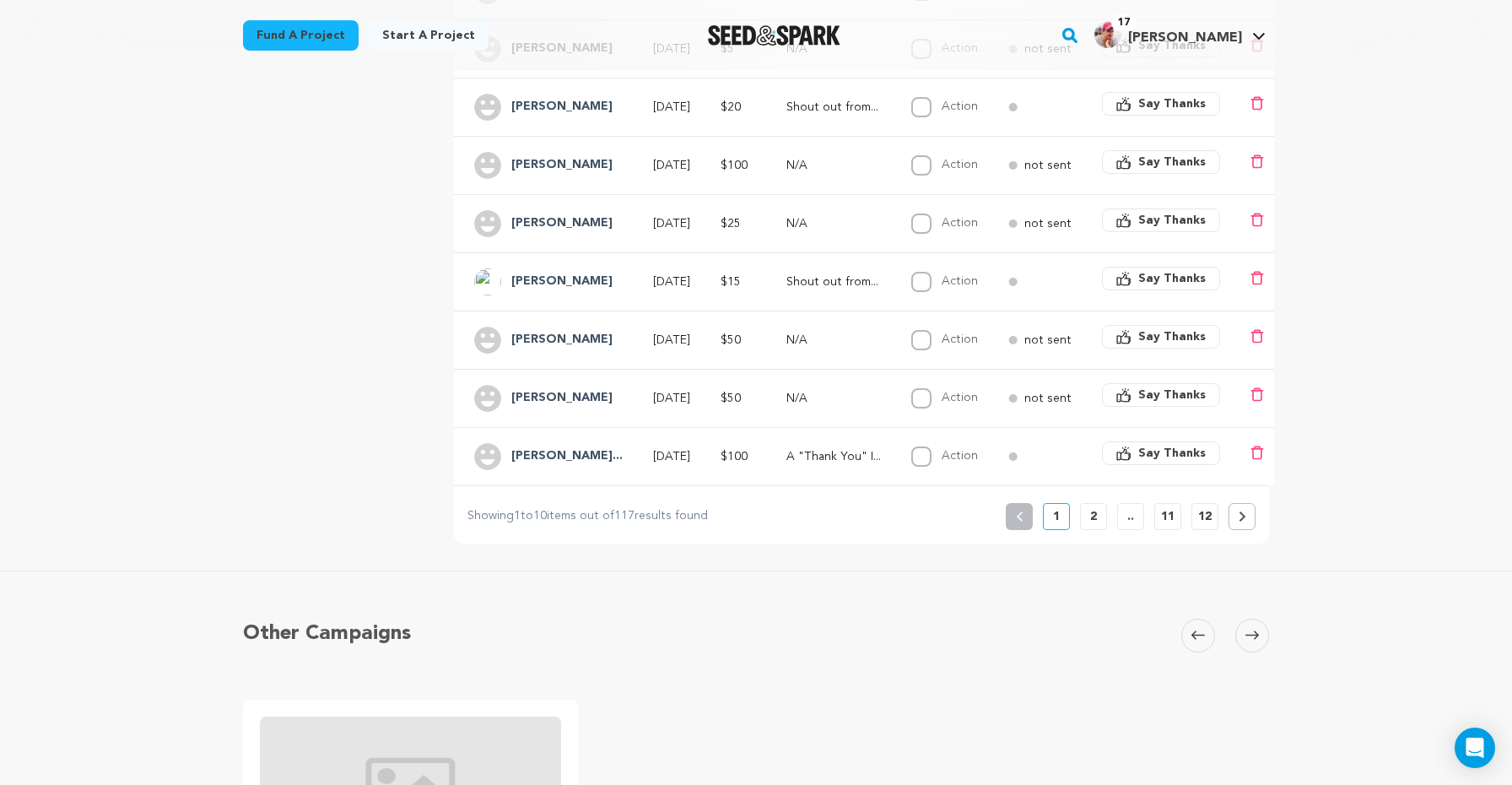  What do you see at coordinates (731, 224) in the screenshot?
I see `span: $25` at bounding box center [731, 224].